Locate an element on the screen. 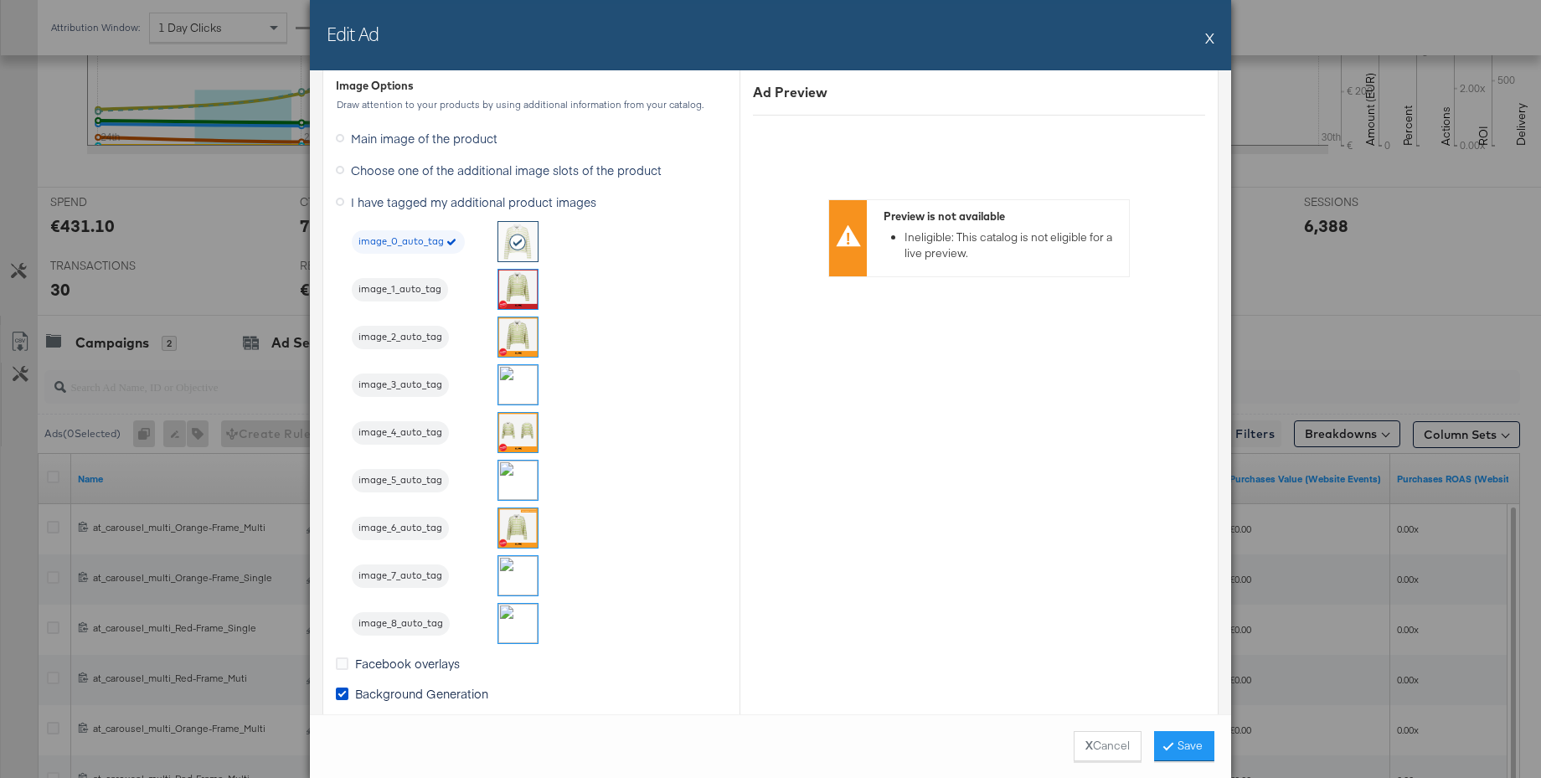  span: image_2_auto_tag is located at coordinates (400, 337).